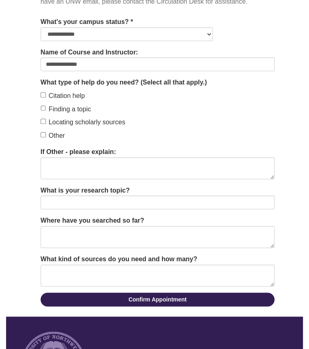  What do you see at coordinates (158, 82) in the screenshot?
I see `legend: What type of help do you need? (Select all that apply.)` at bounding box center [158, 82].